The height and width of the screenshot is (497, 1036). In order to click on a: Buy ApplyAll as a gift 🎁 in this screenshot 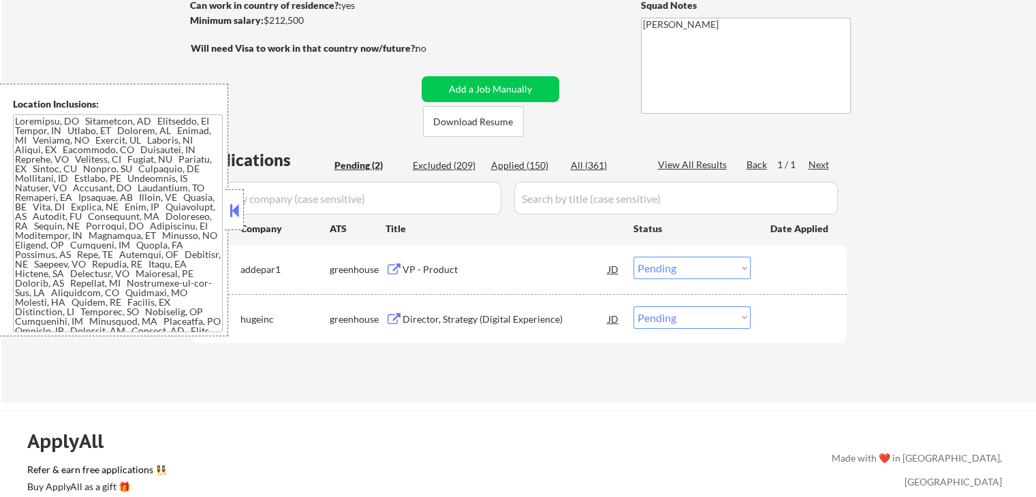, I will do `click(95, 488)`.